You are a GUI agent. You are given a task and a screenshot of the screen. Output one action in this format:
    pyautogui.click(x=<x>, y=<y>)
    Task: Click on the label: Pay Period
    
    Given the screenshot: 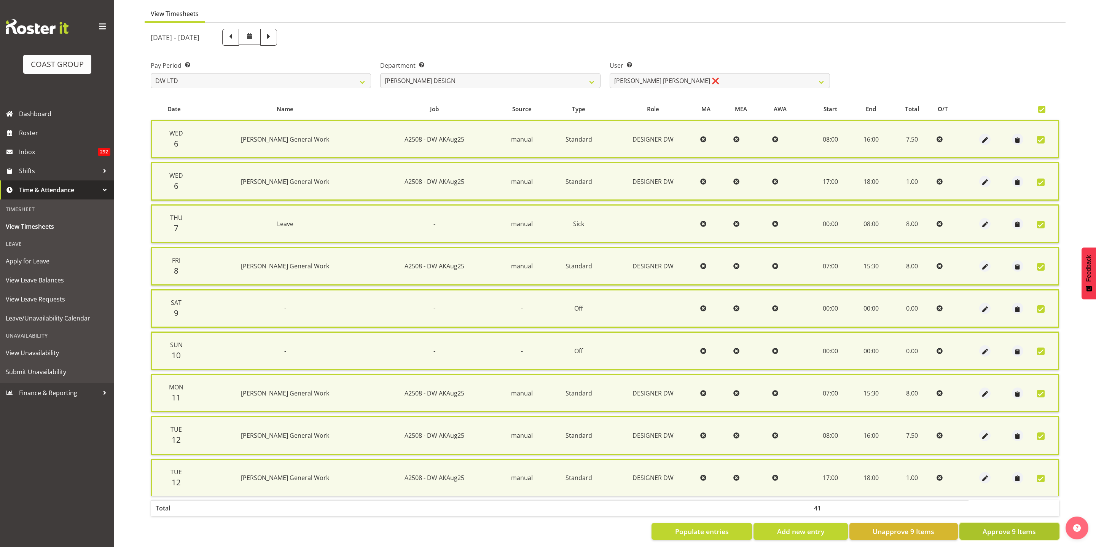 What is the action you would take?
    pyautogui.click(x=261, y=65)
    